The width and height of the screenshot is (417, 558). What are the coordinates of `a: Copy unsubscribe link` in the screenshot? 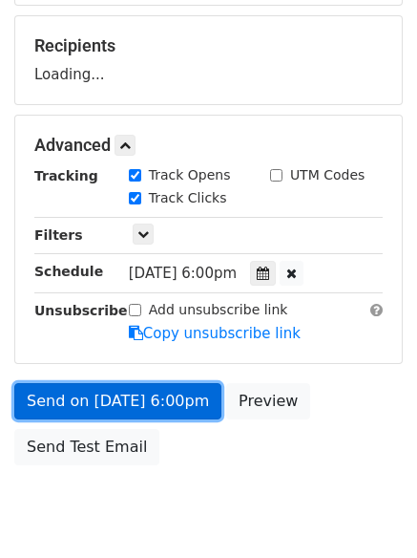 It's located at (215, 333).